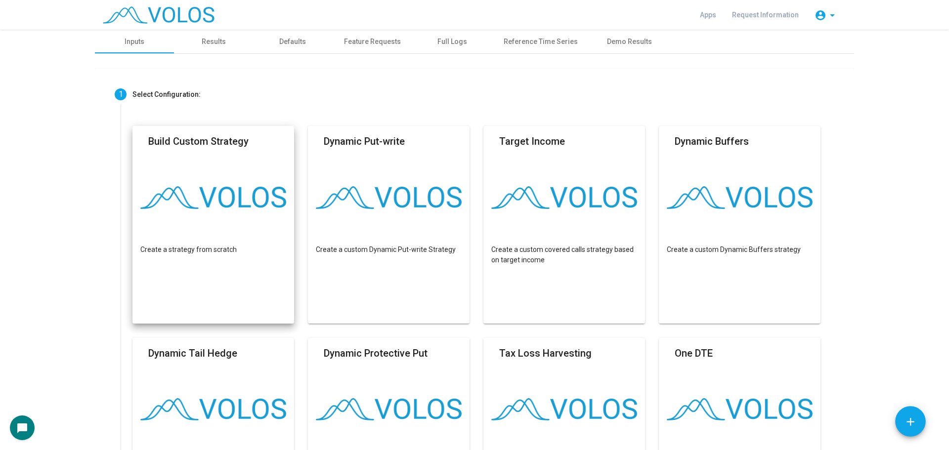 The width and height of the screenshot is (949, 450). What do you see at coordinates (910, 422) in the screenshot?
I see `mat-icon: add` at bounding box center [910, 422].